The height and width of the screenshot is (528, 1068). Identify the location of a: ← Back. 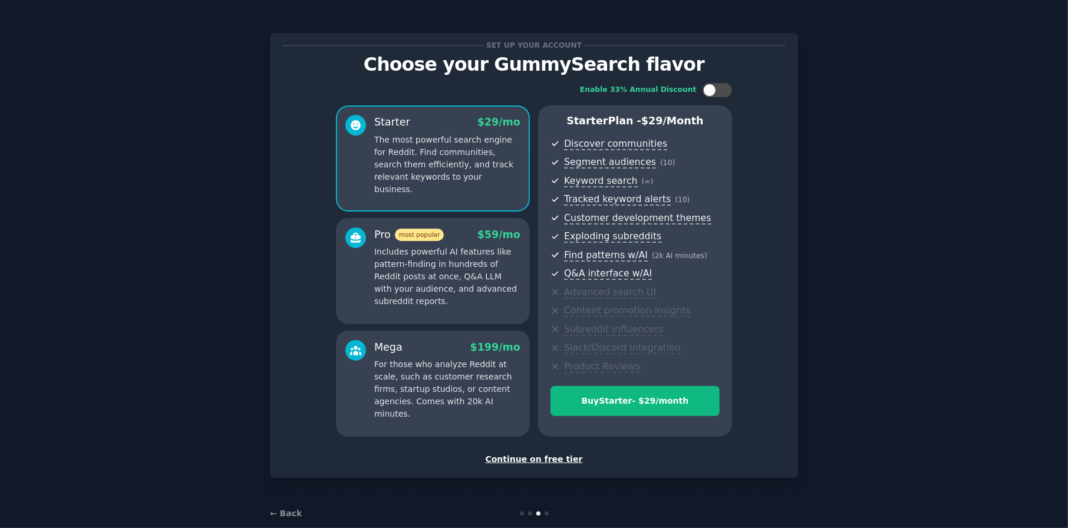
(286, 513).